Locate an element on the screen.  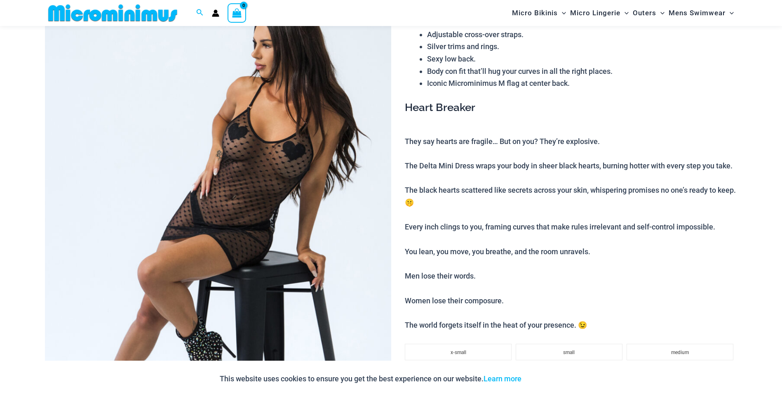
li: x-small is located at coordinates (458, 352).